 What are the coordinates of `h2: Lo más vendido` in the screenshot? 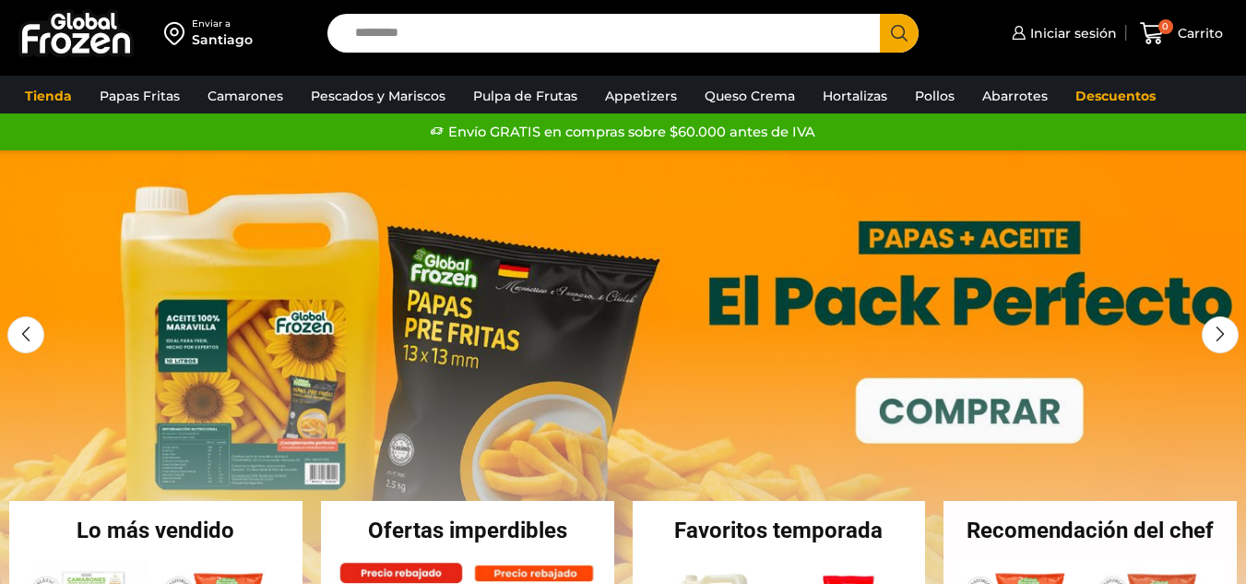 It's located at (156, 530).